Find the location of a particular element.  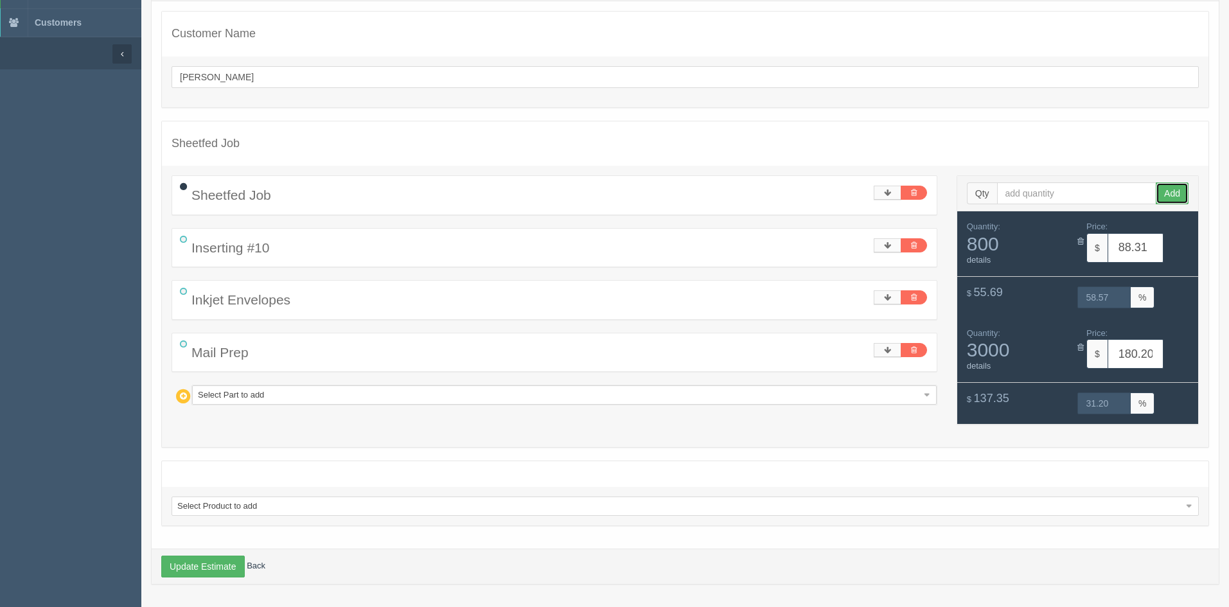

span: Customers is located at coordinates (58, 22).